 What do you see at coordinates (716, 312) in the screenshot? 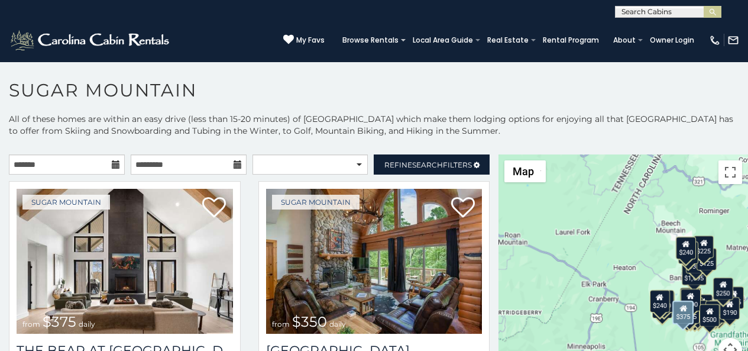
I see `div: $195` at bounding box center [716, 312].